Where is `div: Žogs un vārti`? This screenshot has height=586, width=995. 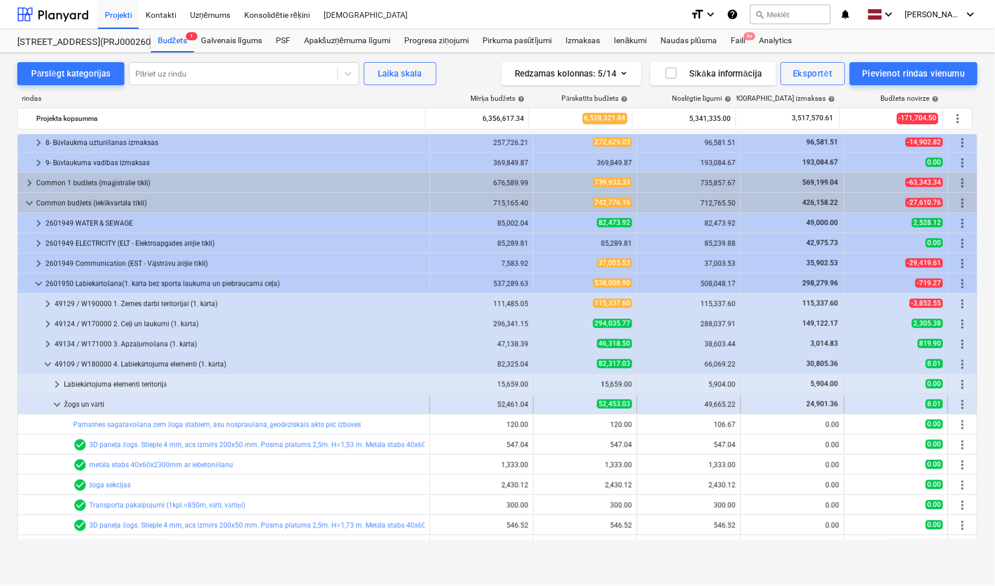
div: Žogs un vārti is located at coordinates (244, 405).